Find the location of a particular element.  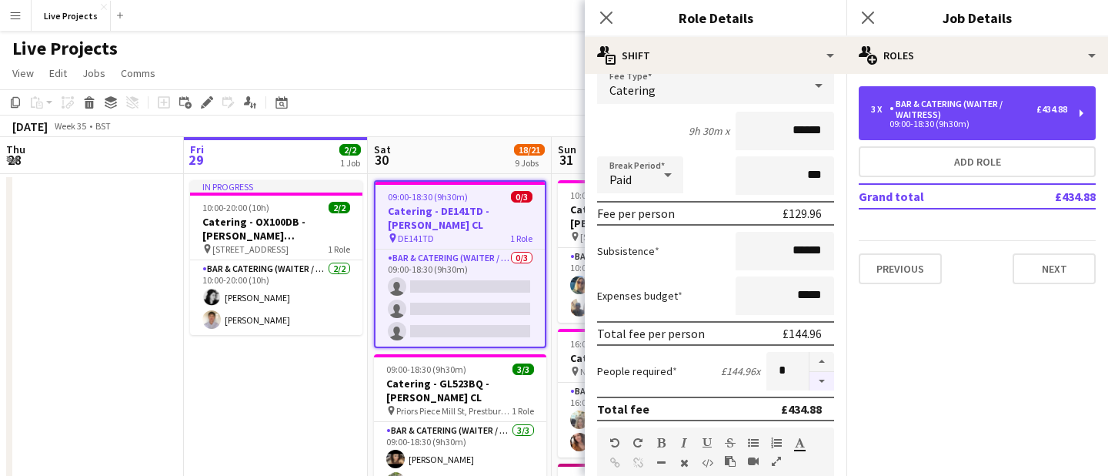

span: 18/21 is located at coordinates (529, 149).